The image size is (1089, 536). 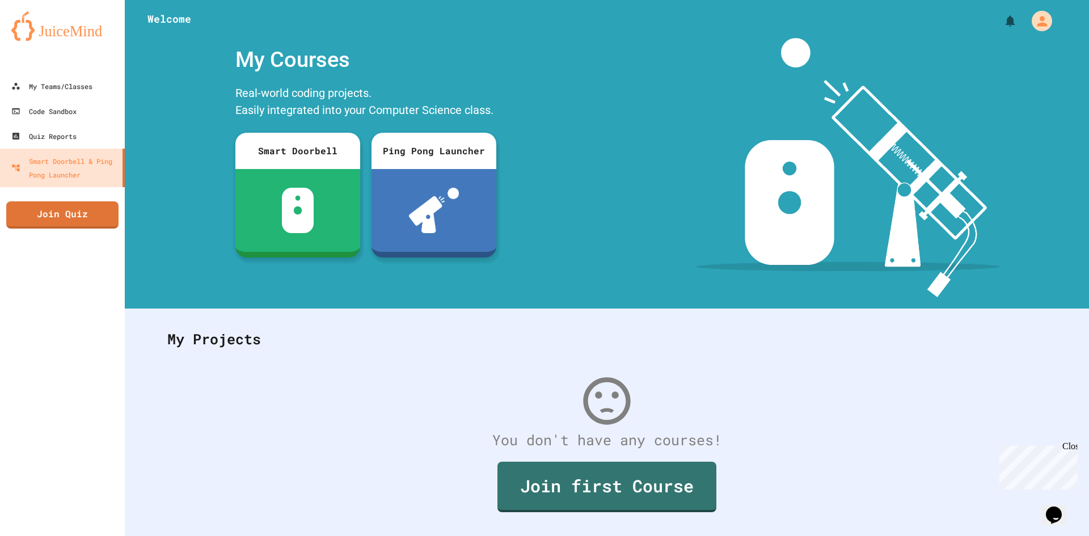 What do you see at coordinates (607, 339) in the screenshot?
I see `div: My Projects` at bounding box center [607, 339].